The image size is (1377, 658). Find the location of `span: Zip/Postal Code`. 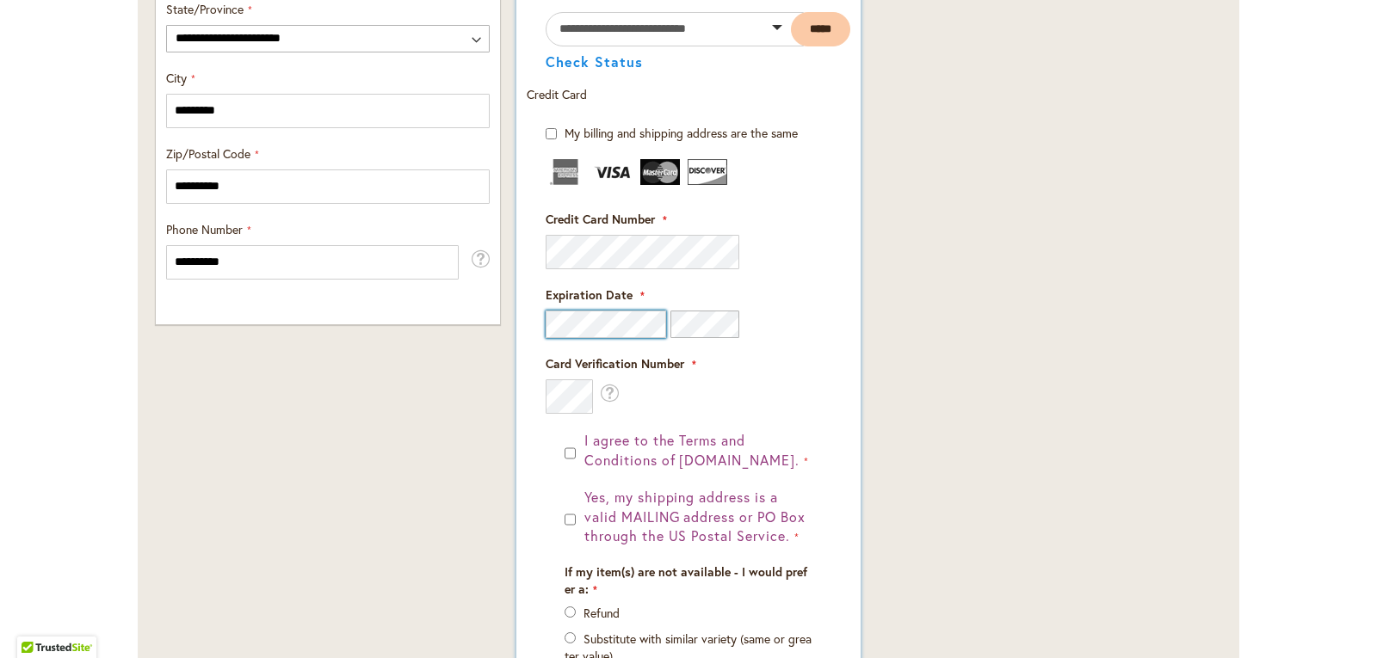

span: Zip/Postal Code is located at coordinates (208, 153).